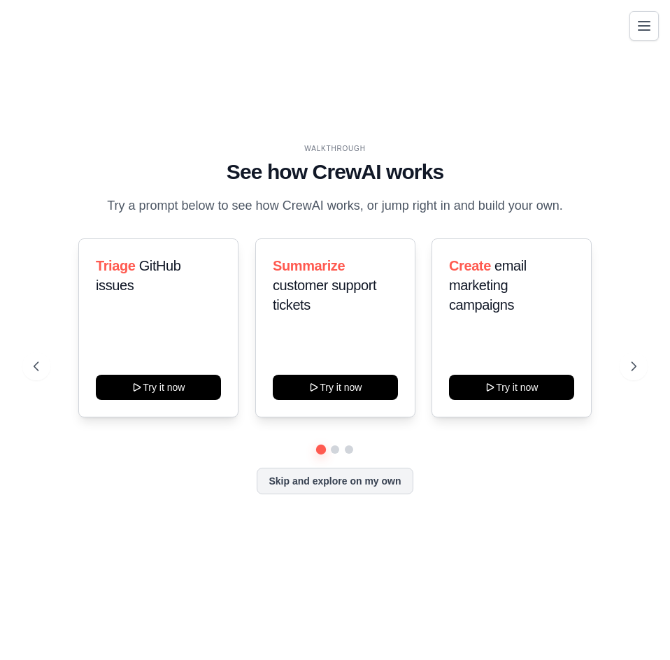 The width and height of the screenshot is (670, 660). I want to click on p: Try a prompt below to see how CrewAI works, or jump right in and build your own., so click(335, 206).